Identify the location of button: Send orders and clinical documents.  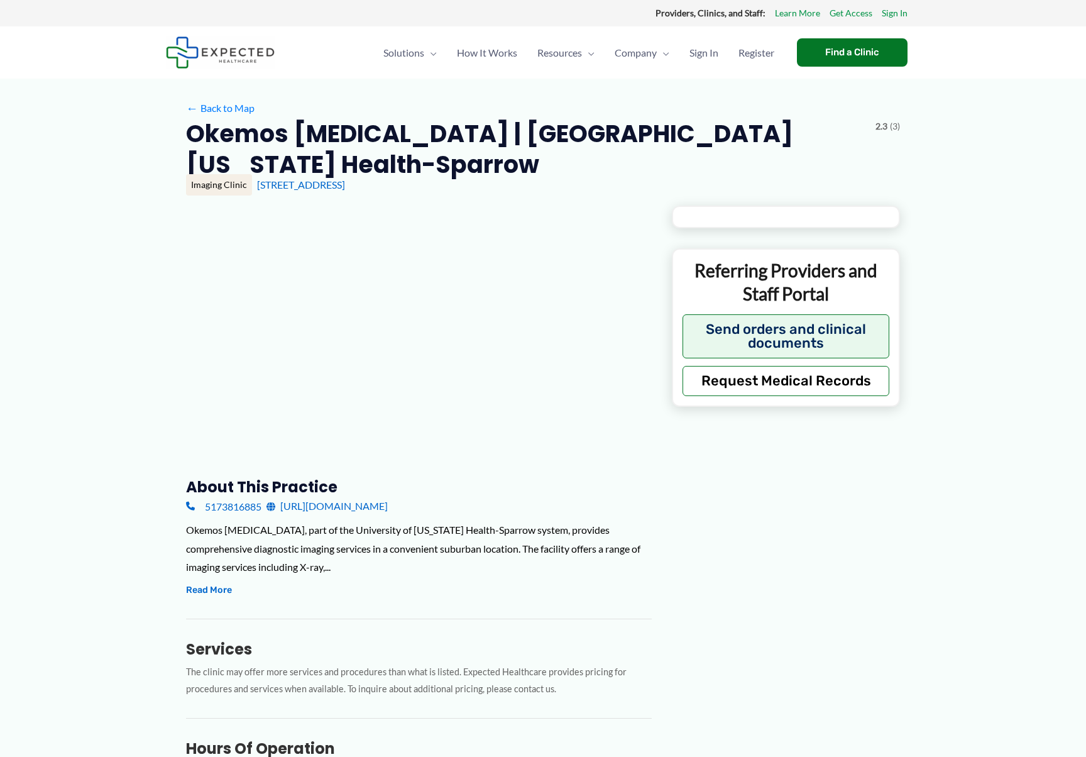
(786, 336).